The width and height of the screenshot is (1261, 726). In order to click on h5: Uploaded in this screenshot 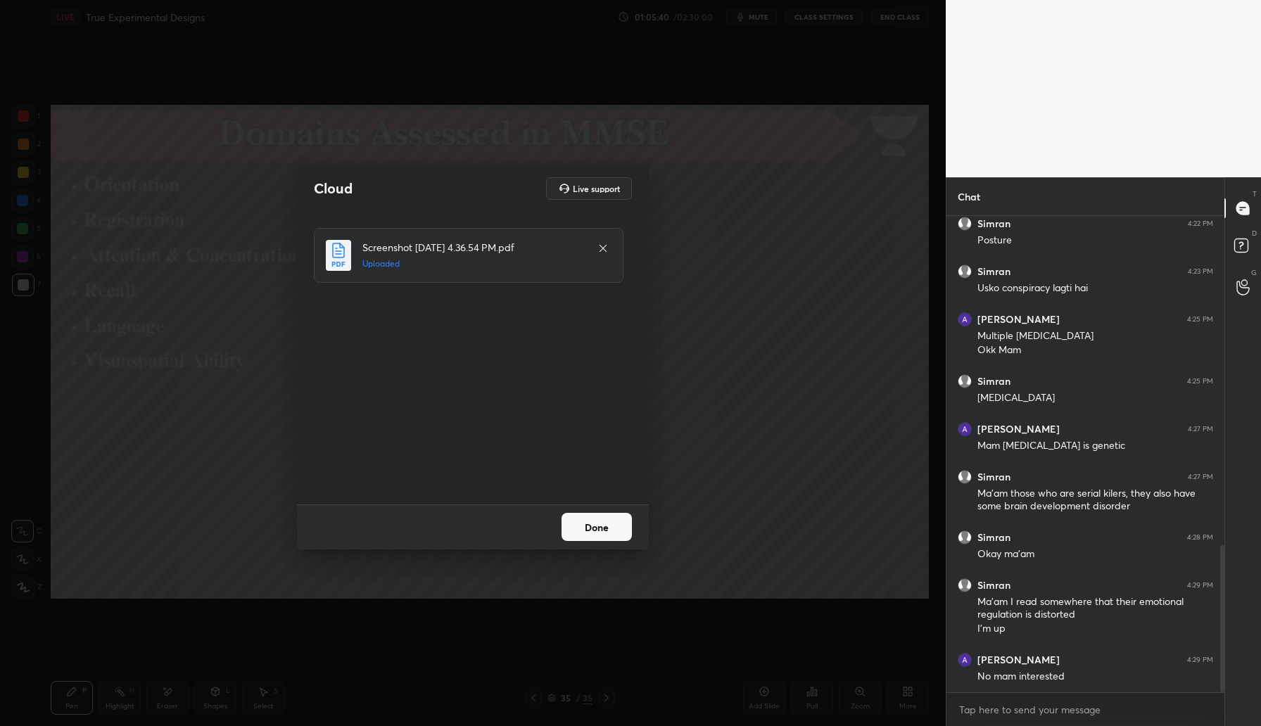, I will do `click(473, 264)`.